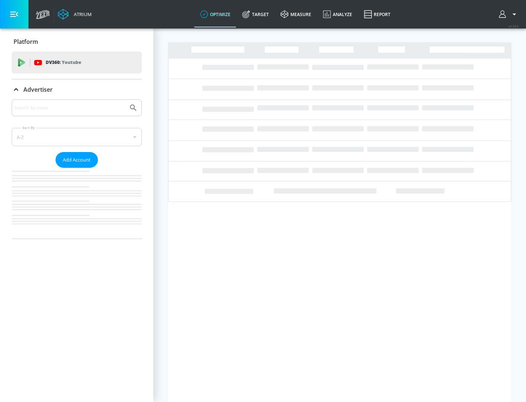 The height and width of the screenshot is (402, 526). I want to click on button: Add Account, so click(77, 160).